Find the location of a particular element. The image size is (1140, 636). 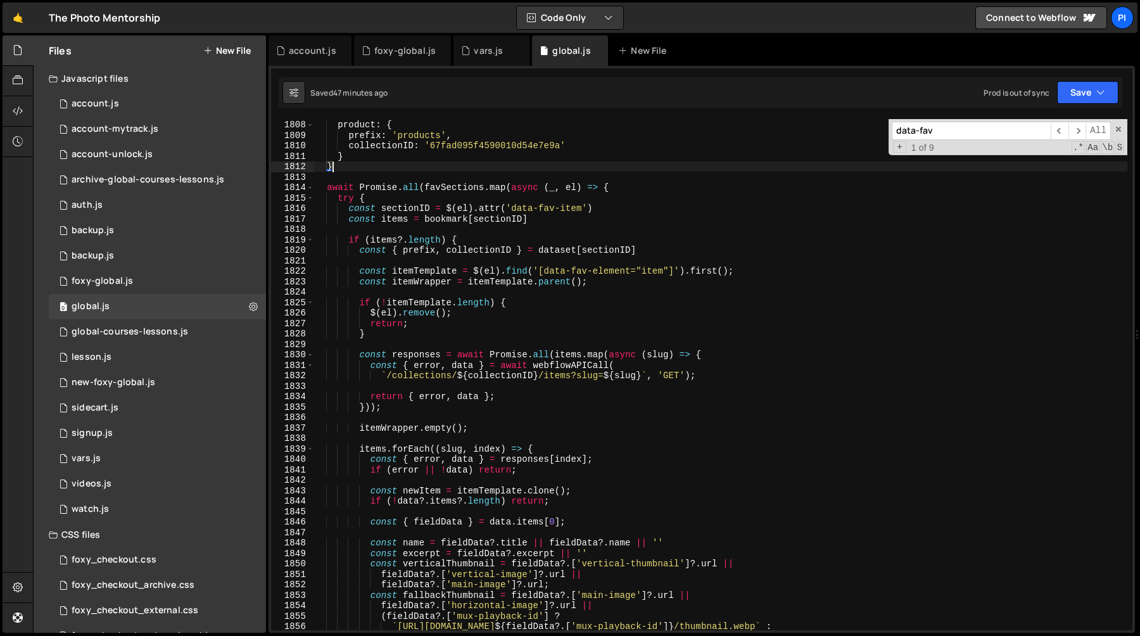

div: 1837 is located at coordinates (293, 428).